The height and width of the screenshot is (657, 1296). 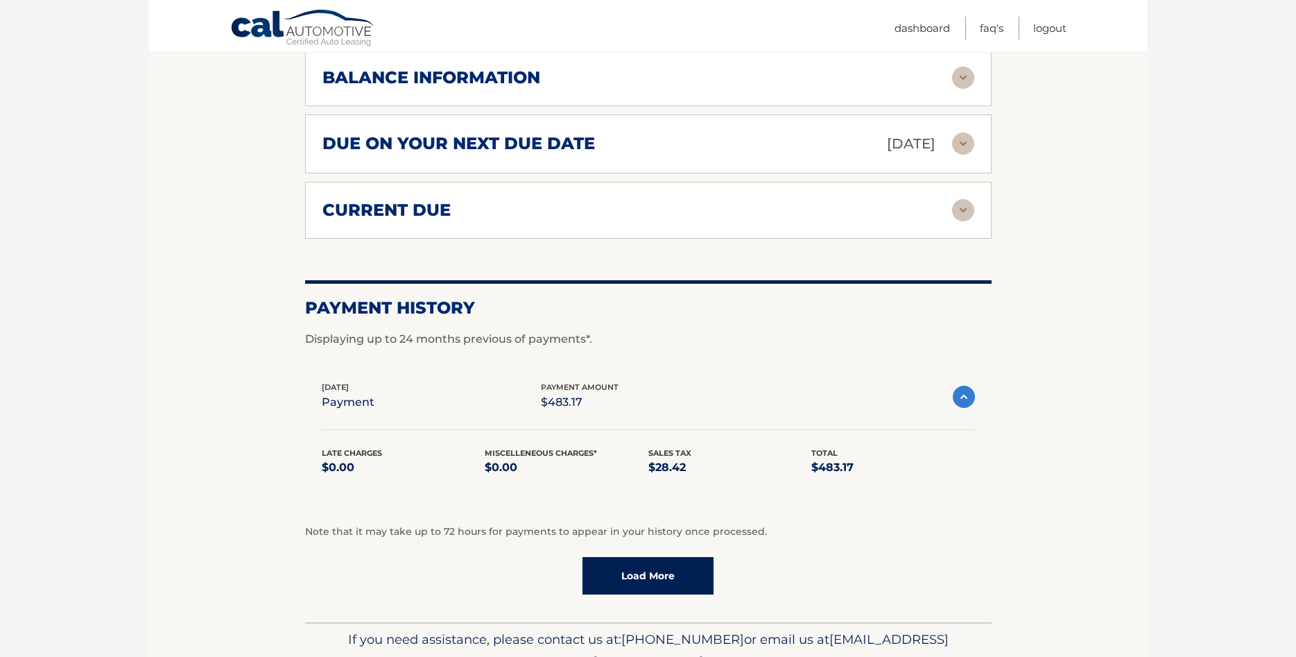 I want to click on p: $28.42, so click(x=730, y=467).